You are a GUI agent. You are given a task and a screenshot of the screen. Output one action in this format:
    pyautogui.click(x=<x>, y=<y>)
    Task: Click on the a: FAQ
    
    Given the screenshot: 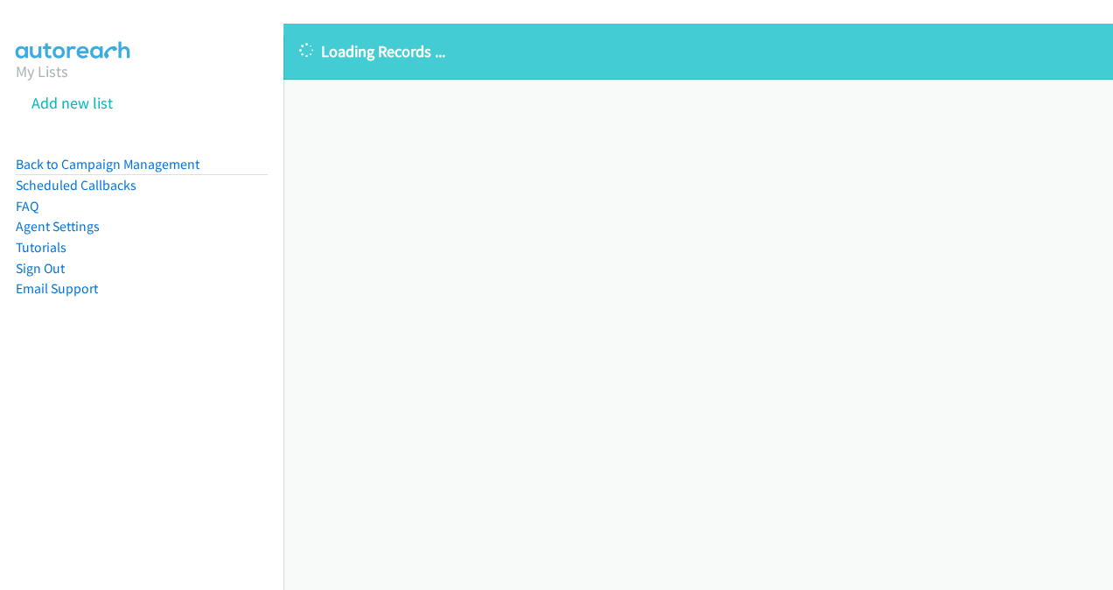 What is the action you would take?
    pyautogui.click(x=27, y=206)
    